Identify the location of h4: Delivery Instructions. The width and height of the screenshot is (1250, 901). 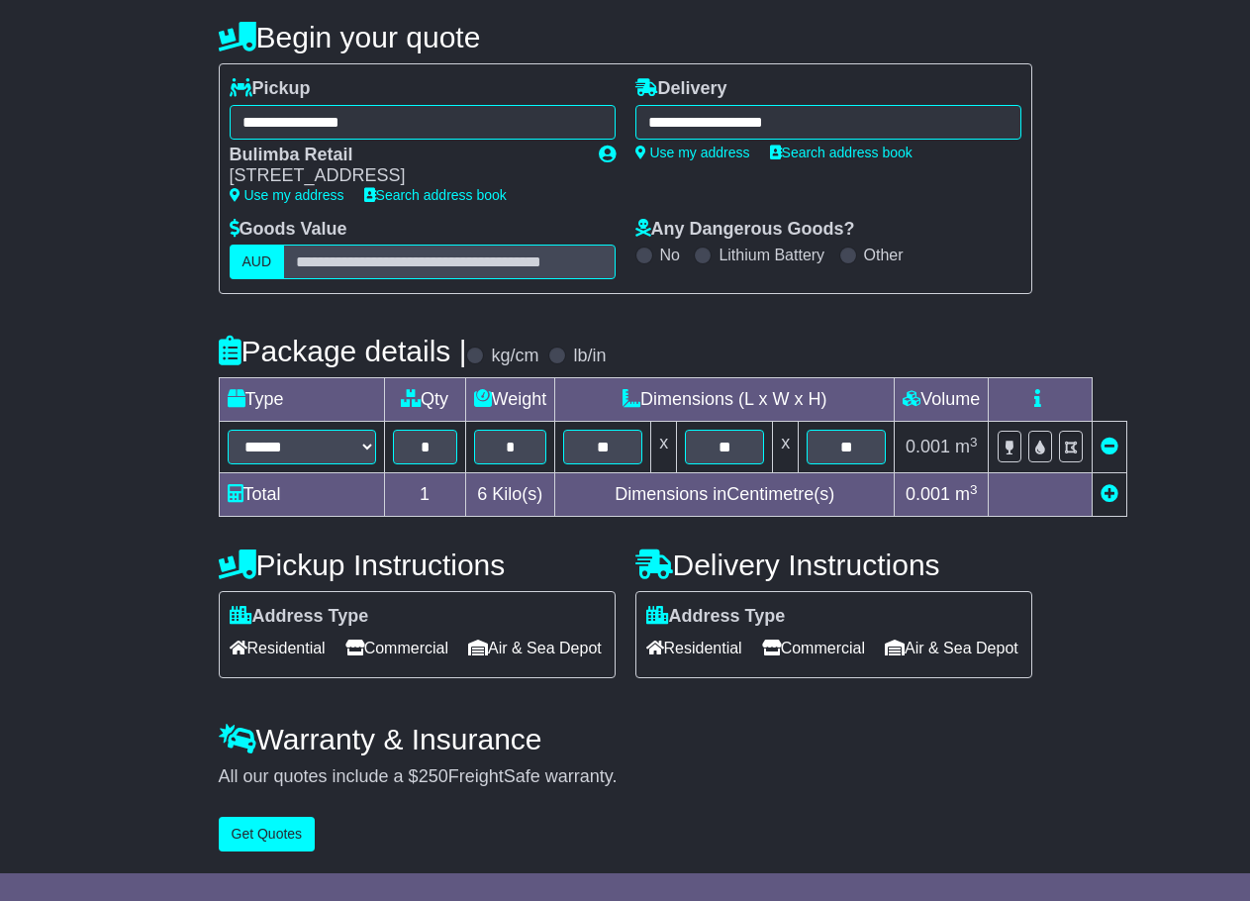
(833, 564).